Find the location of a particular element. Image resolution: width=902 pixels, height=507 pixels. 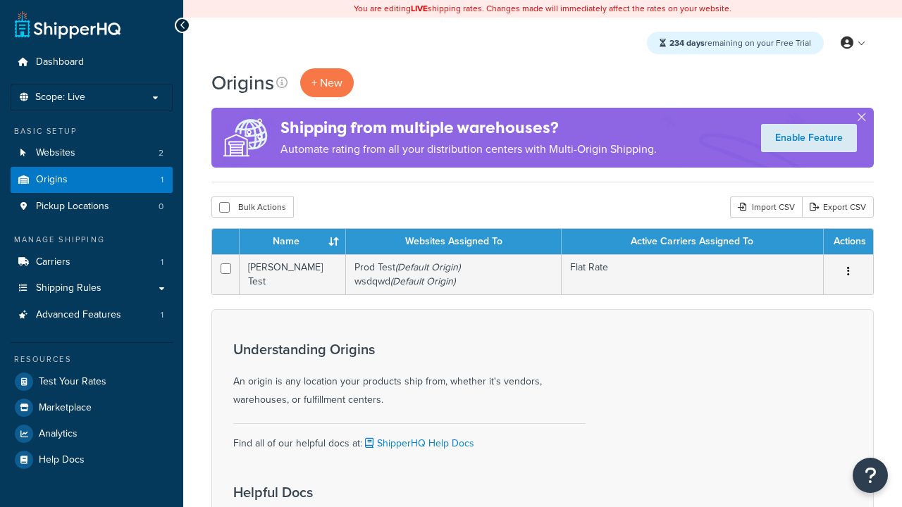

span: Test Your Rates is located at coordinates (73, 382).